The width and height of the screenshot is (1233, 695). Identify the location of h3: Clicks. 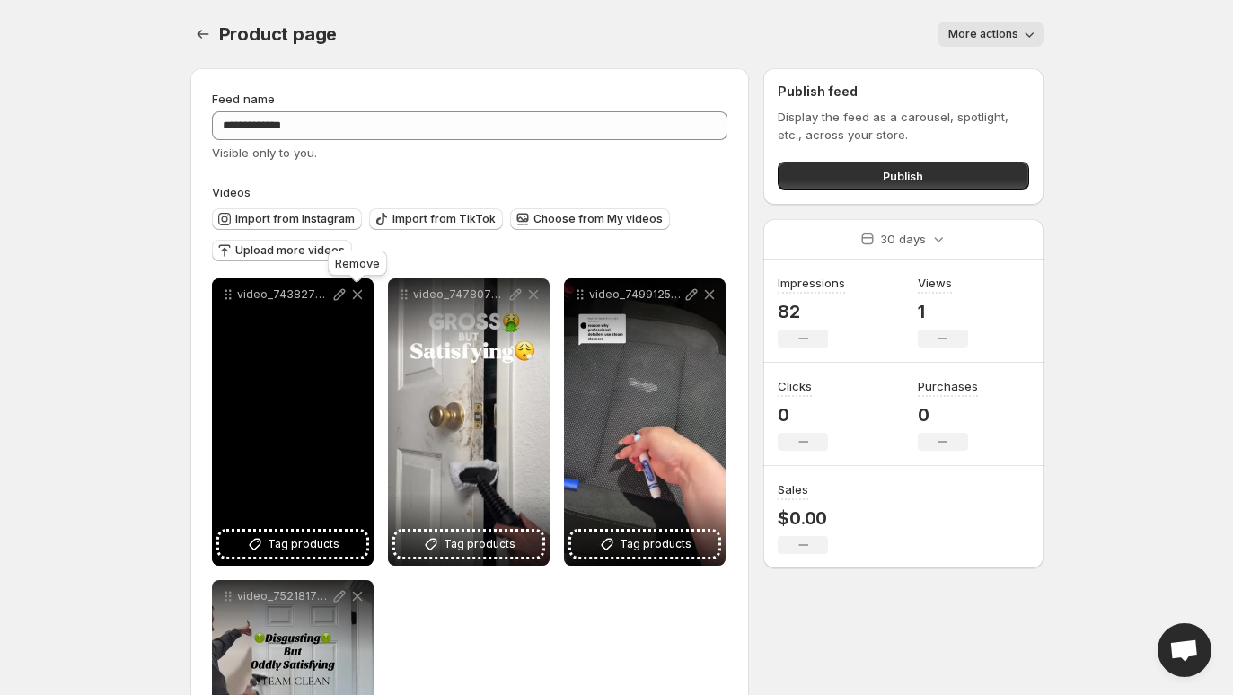
(794, 386).